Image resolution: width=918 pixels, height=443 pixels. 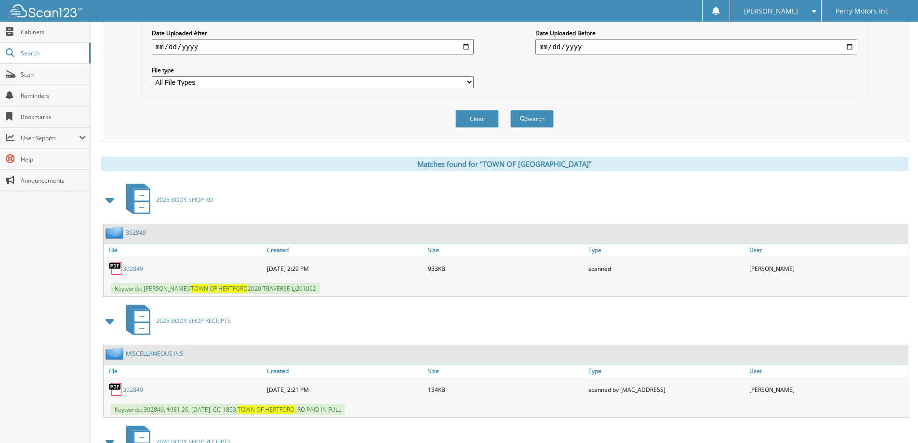 What do you see at coordinates (53, 180) in the screenshot?
I see `span: Announcements` at bounding box center [53, 180].